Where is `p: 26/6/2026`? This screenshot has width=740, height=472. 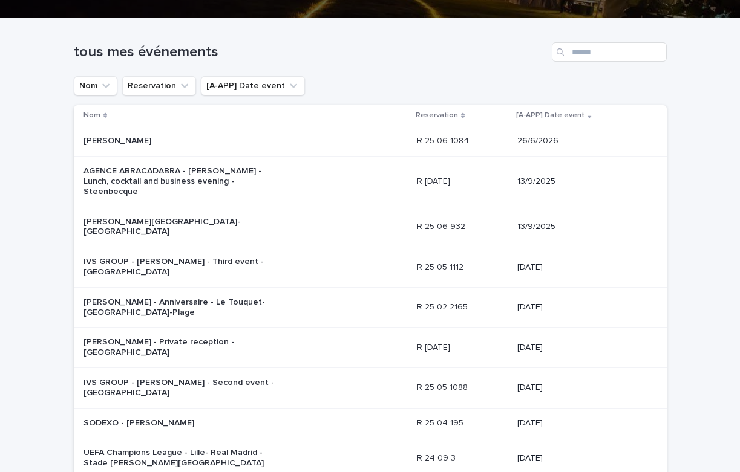
p: 26/6/2026 is located at coordinates (582, 141).